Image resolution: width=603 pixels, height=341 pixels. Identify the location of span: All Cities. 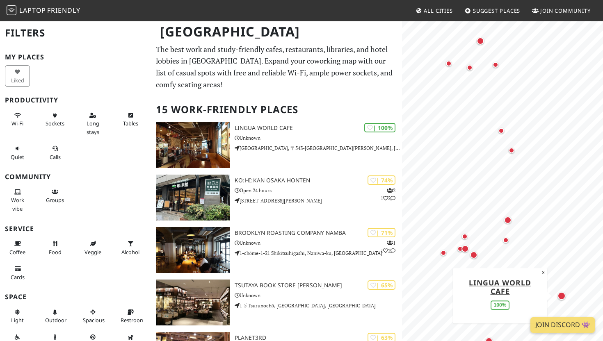
(438, 11).